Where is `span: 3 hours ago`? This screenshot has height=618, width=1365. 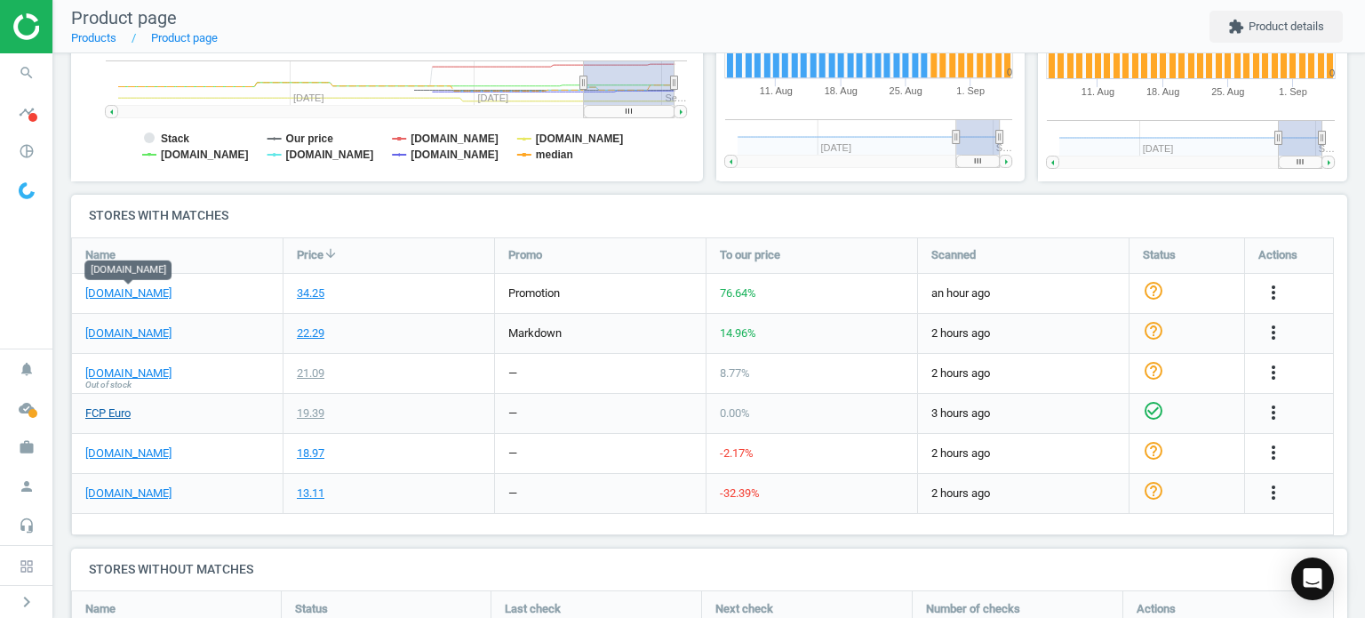
span: 3 hours ago is located at coordinates (1023, 413).